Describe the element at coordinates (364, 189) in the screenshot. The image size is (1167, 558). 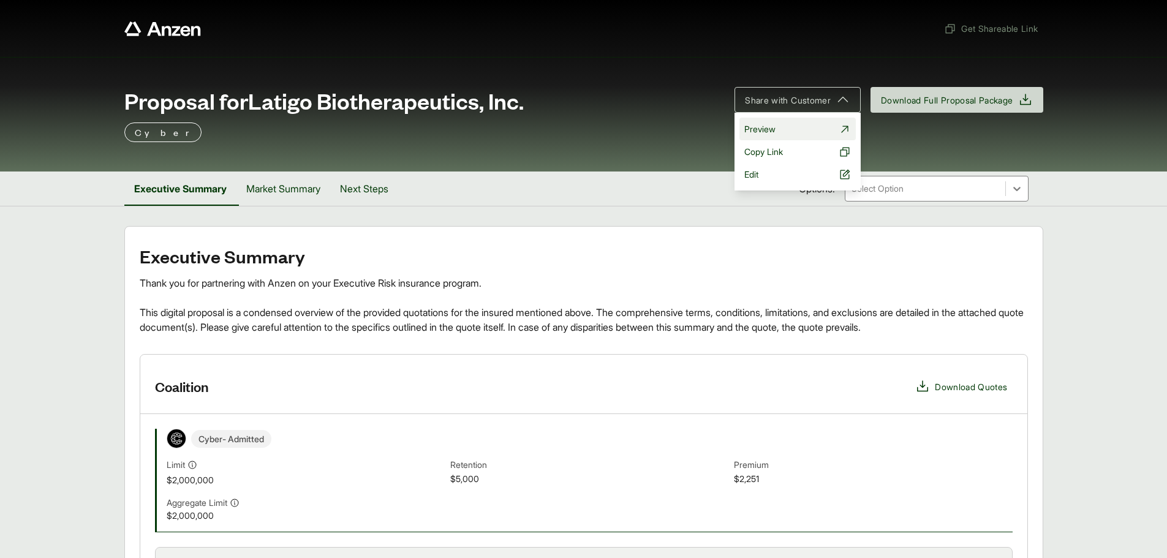
I see `button: Next Steps` at that location.